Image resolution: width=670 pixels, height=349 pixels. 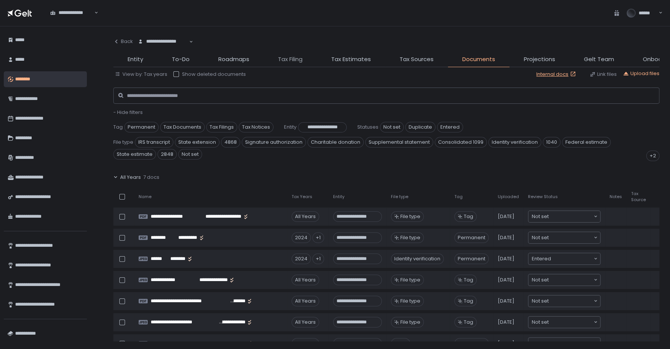 I want to click on span: To-Do, so click(x=180, y=59).